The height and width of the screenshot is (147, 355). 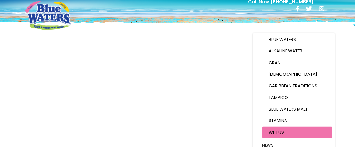 I want to click on span: WitLuv, so click(x=277, y=133).